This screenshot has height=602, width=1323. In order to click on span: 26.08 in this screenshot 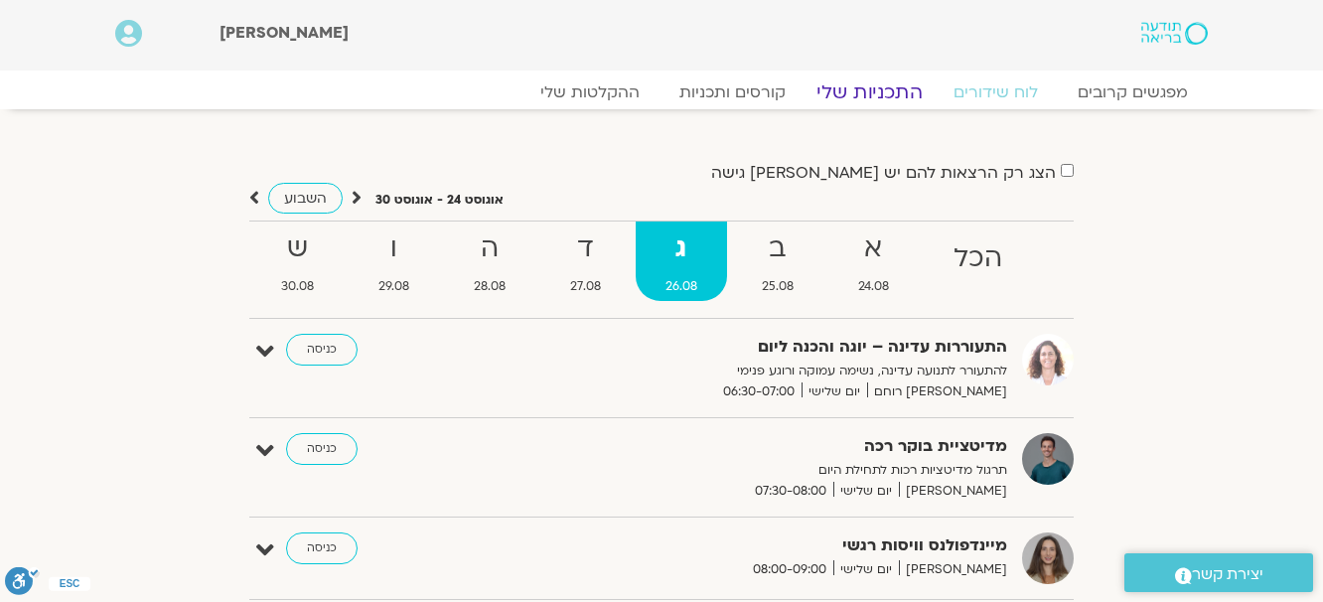, I will do `click(681, 286)`.